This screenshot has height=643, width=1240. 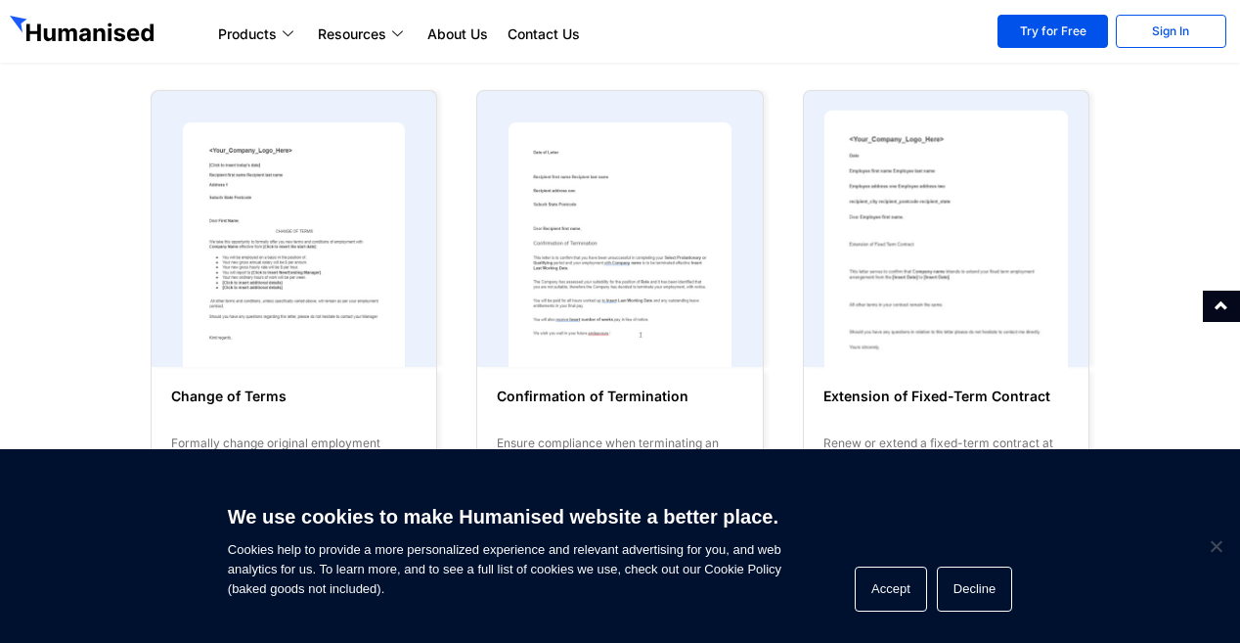 I want to click on h6: Extension of Fixed-Term Contract, so click(x=946, y=406).